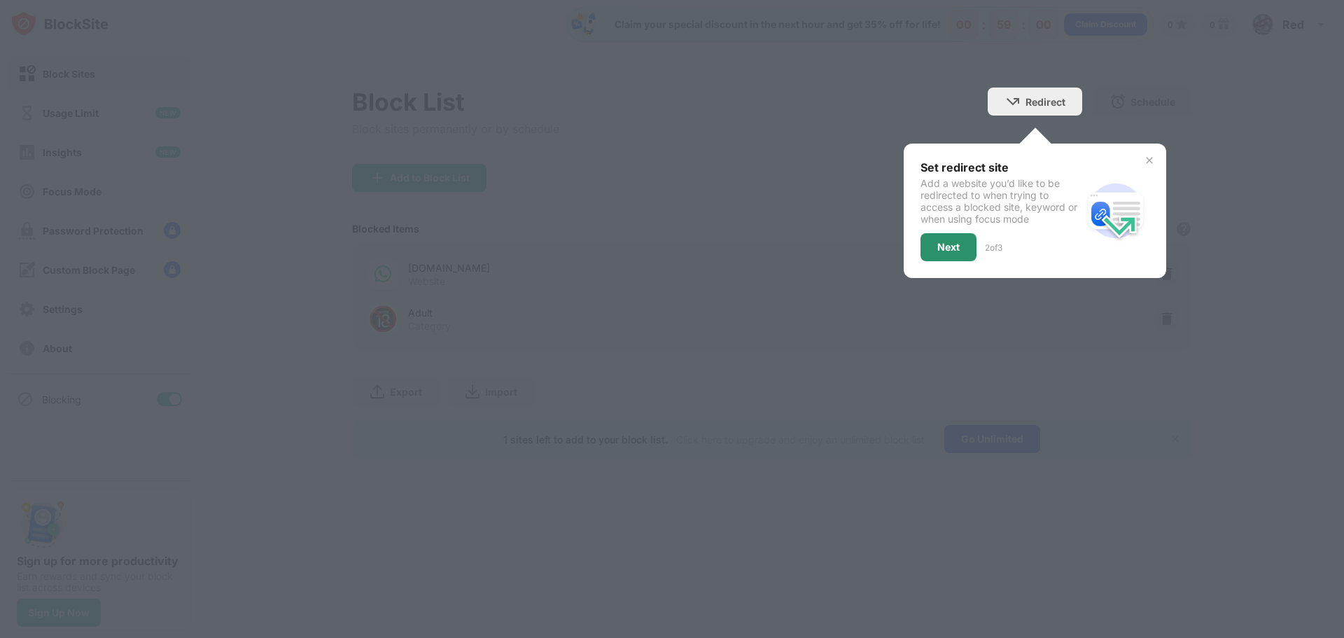  What do you see at coordinates (994, 247) in the screenshot?
I see `div: 2 of 3` at bounding box center [994, 247].